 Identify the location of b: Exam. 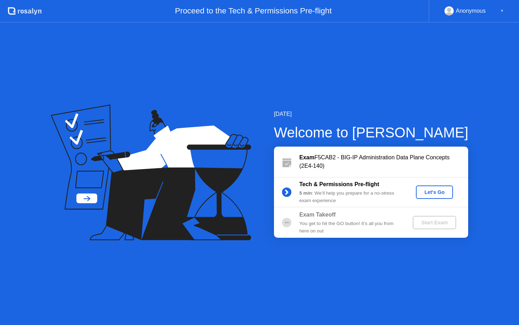
(307, 157).